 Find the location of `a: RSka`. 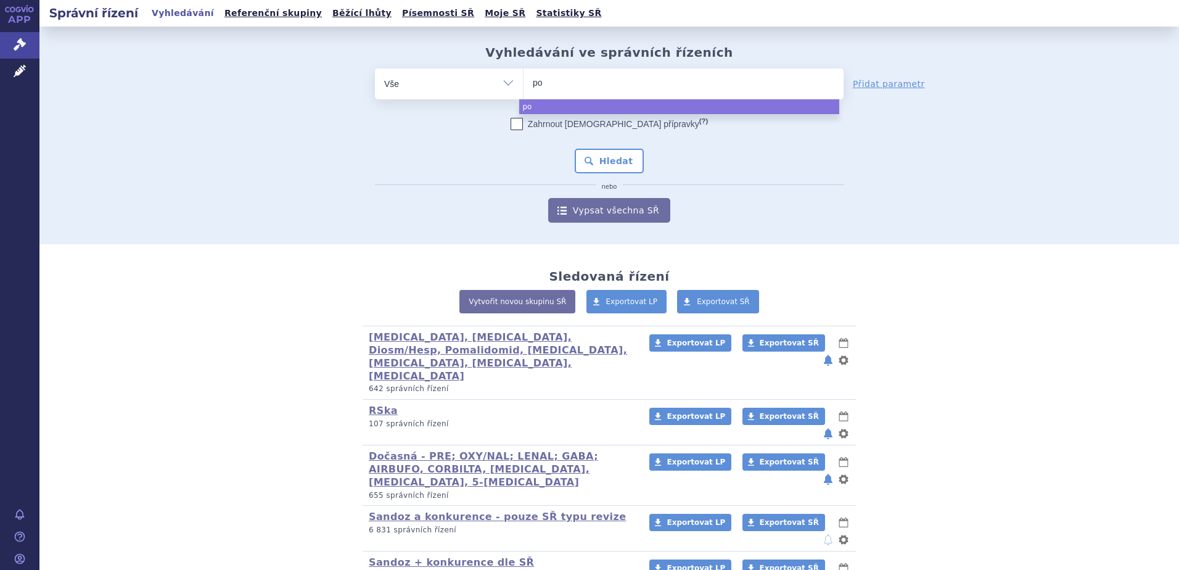

a: RSka is located at coordinates (383, 410).